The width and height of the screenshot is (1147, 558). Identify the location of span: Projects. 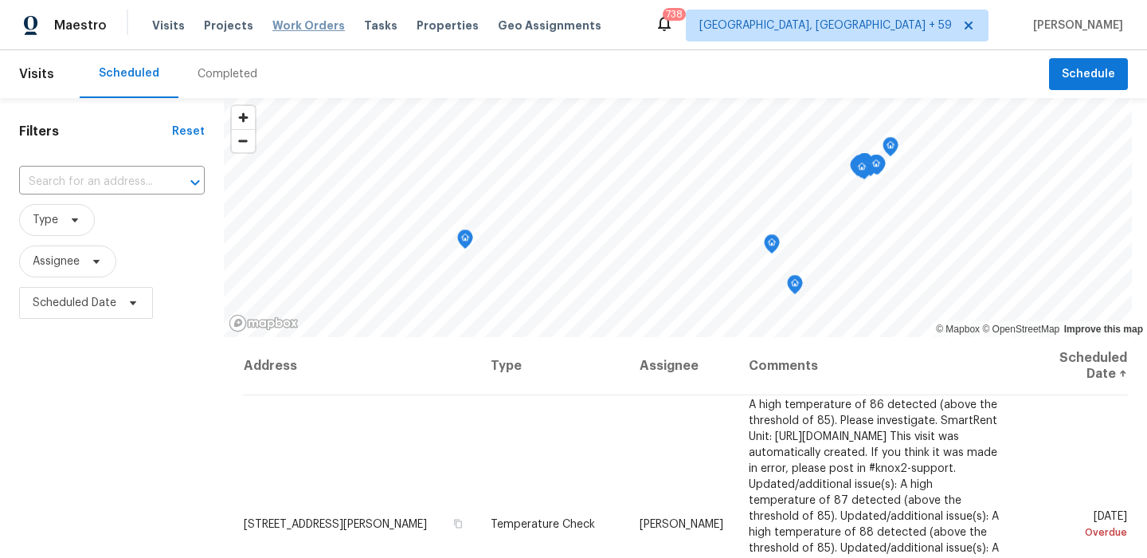
(229, 25).